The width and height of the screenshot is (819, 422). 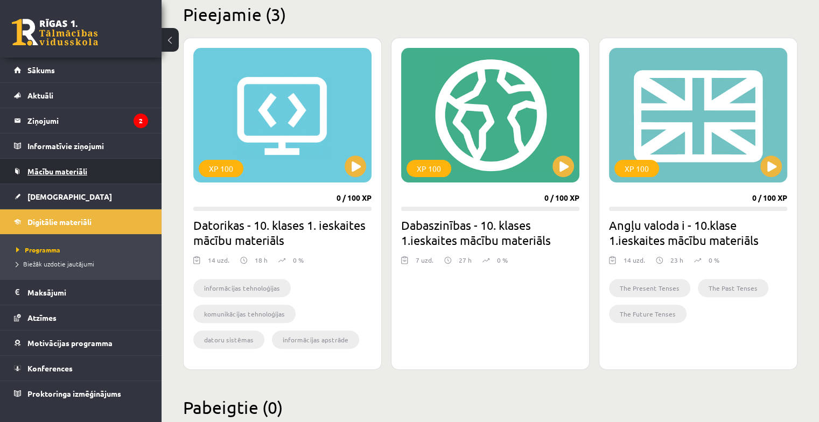 I want to click on legend: Informatīvie ziņojumi, so click(x=88, y=146).